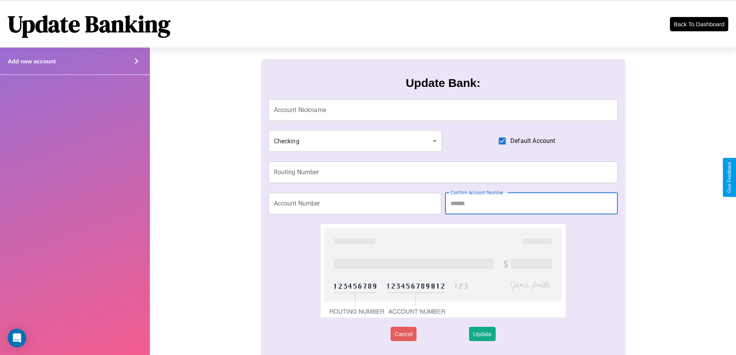 This screenshot has width=736, height=355. I want to click on div: Give Feedback, so click(729, 177).